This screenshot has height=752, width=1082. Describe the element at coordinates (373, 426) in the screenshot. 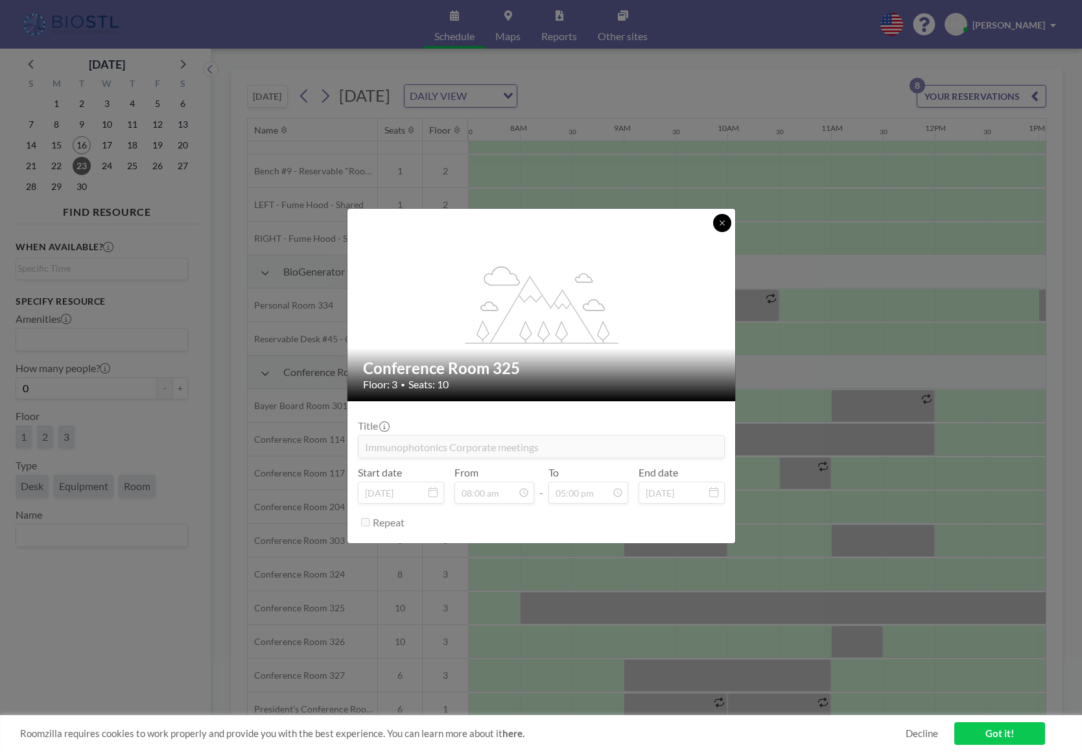

I see `label: Title` at that location.